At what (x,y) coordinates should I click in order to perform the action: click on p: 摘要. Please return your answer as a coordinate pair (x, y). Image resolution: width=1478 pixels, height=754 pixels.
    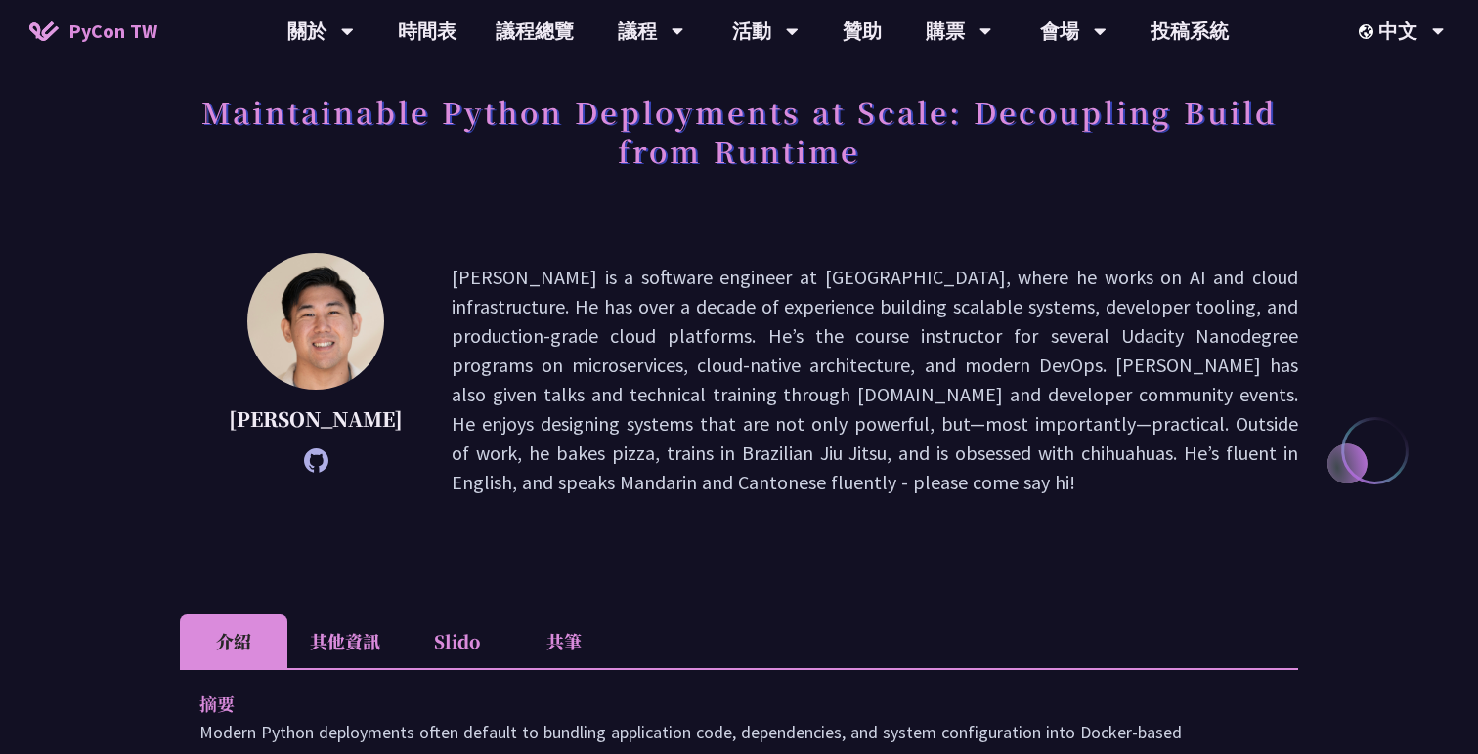
    Looking at the image, I should click on (719, 704).